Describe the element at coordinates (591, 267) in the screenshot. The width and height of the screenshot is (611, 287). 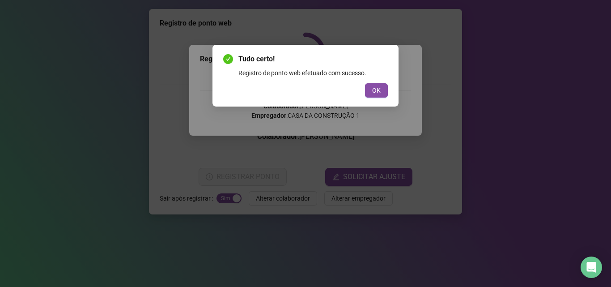
I see `div: Open Intercom Messenger` at that location.